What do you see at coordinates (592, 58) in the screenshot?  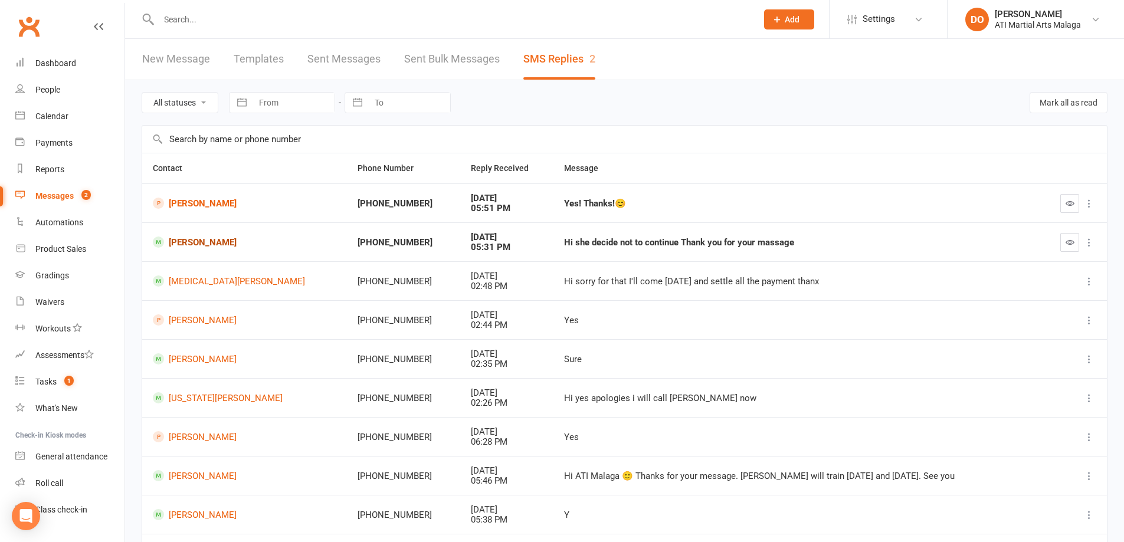 I see `div: 2` at bounding box center [592, 58].